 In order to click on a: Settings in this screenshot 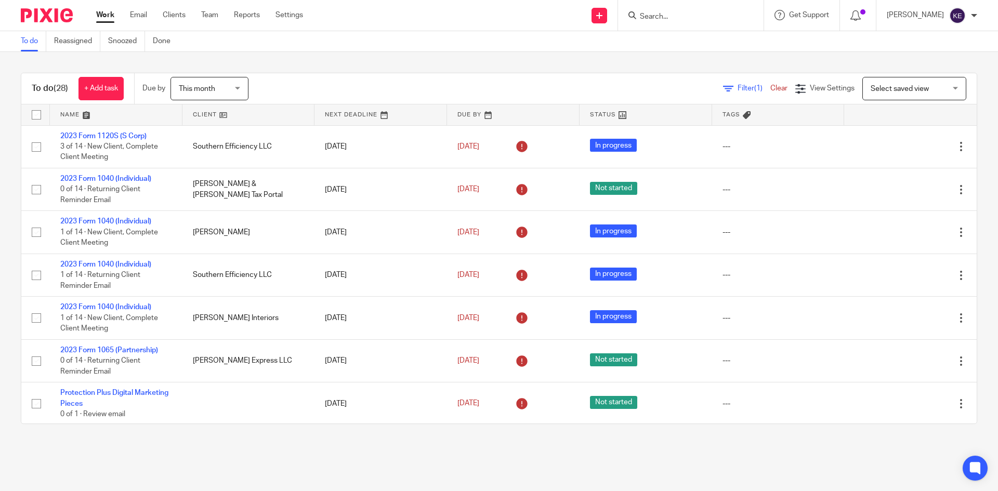, I will do `click(289, 15)`.